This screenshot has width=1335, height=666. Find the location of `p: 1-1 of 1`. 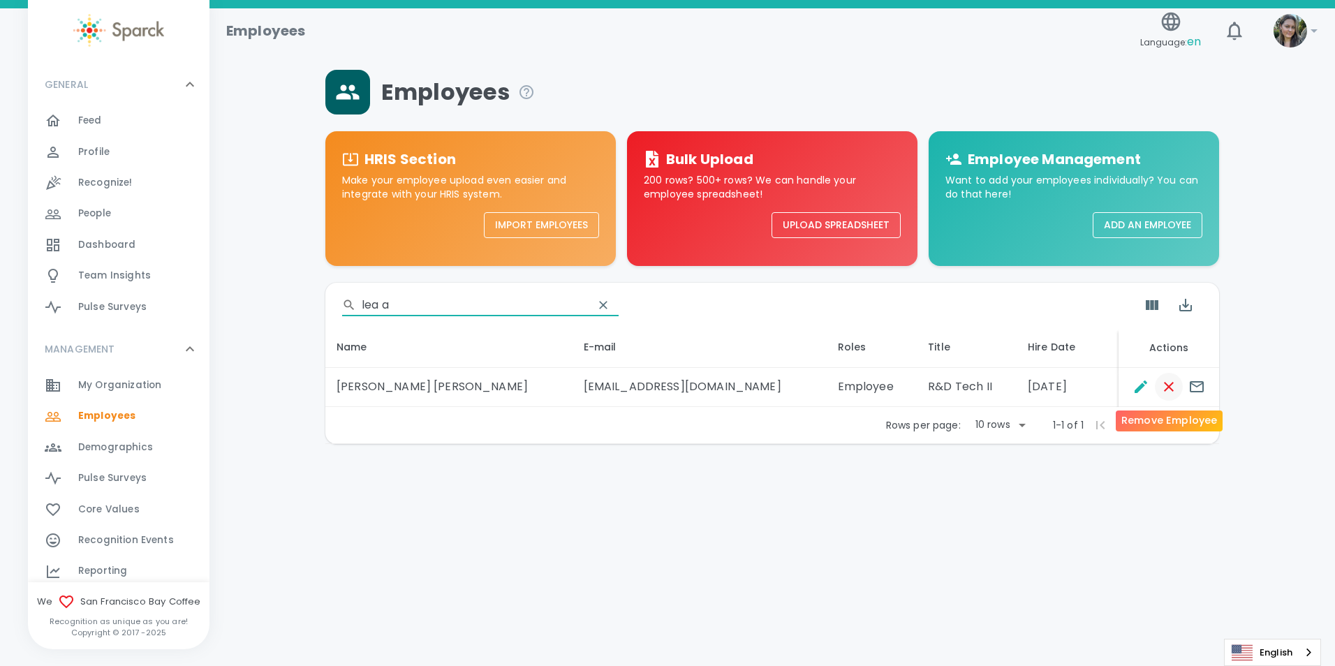

p: 1-1 of 1 is located at coordinates (1069, 425).